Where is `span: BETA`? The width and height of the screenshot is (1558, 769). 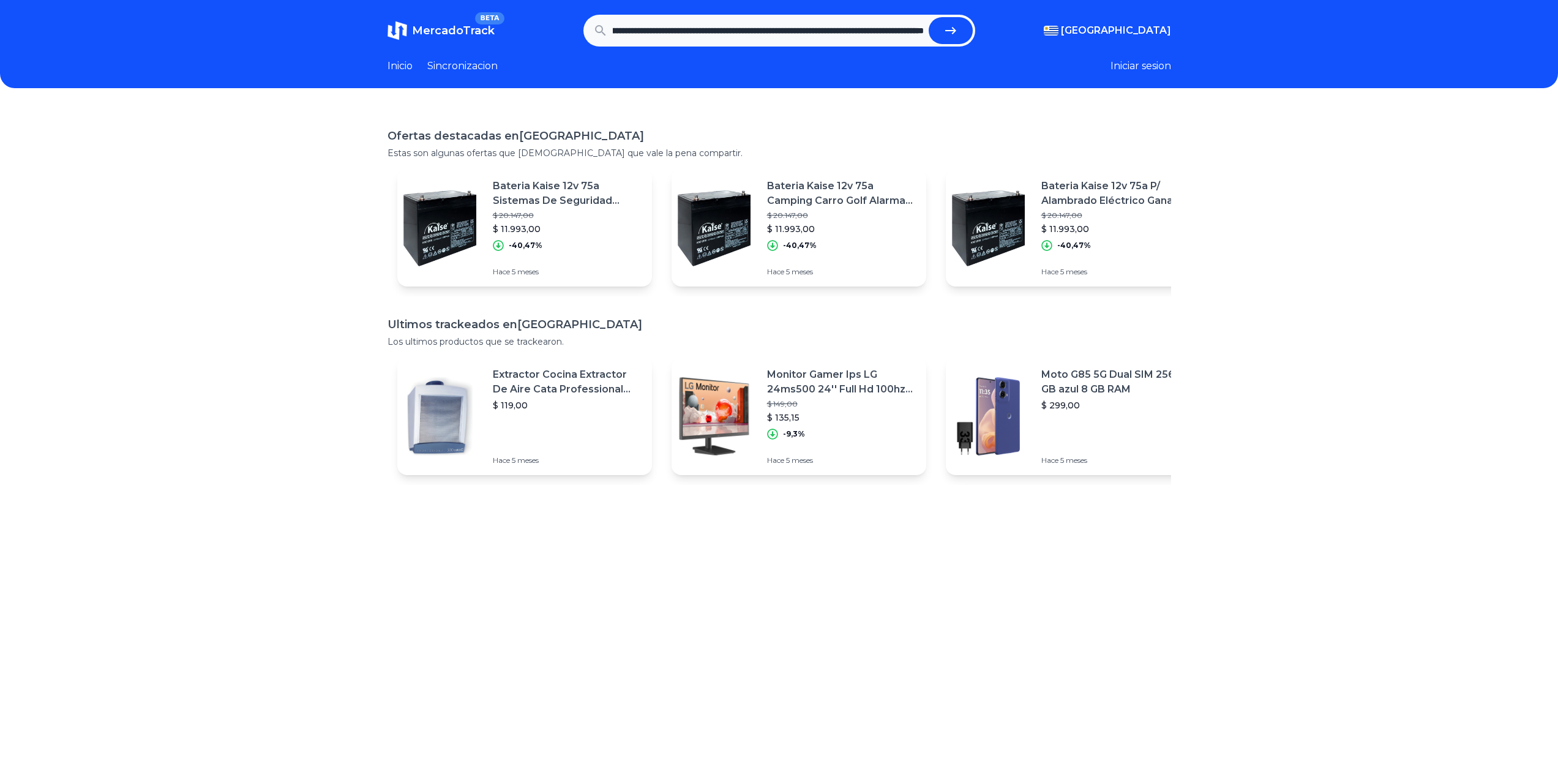
span: BETA is located at coordinates (489, 18).